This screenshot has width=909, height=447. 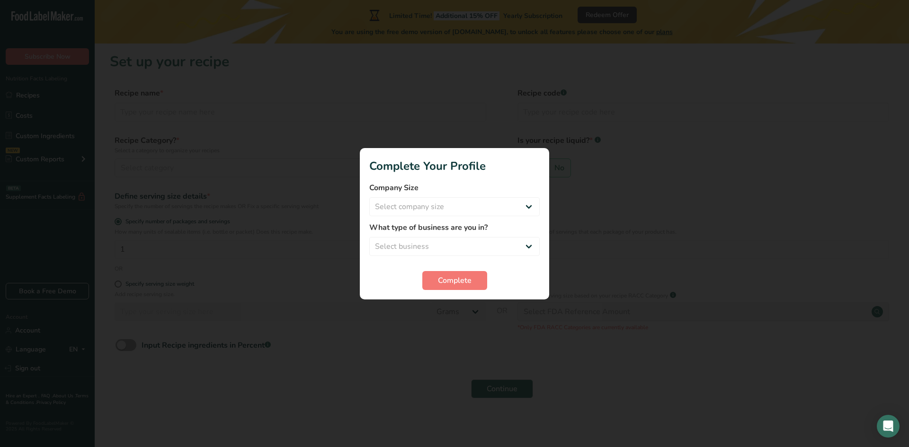 I want to click on span: Complete, so click(x=454, y=281).